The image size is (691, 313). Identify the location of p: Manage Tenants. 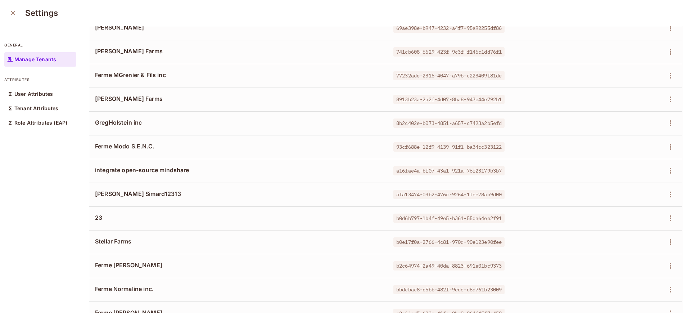
(35, 59).